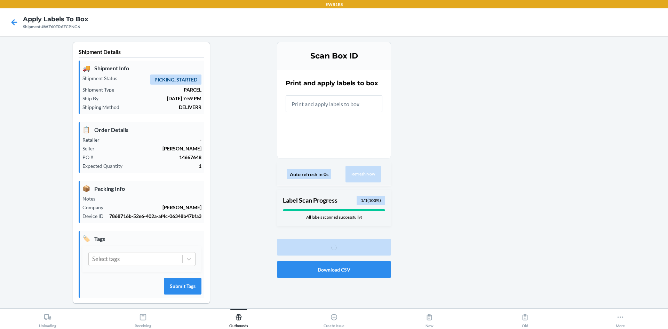  Describe the element at coordinates (525, 319) in the screenshot. I see `div: Old` at that location.